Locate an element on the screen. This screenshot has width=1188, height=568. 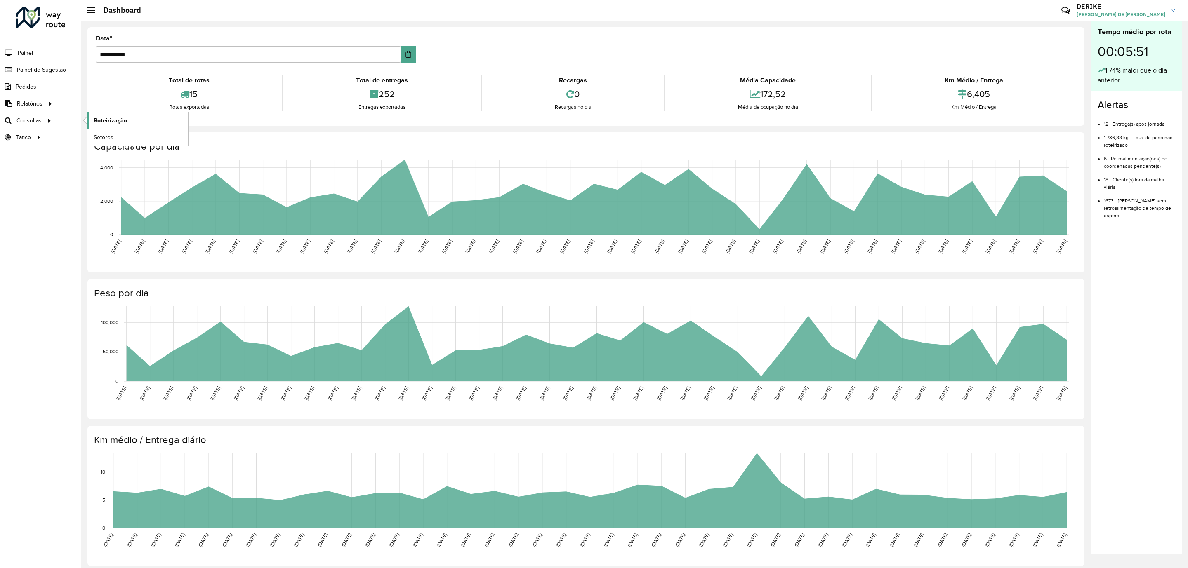
div: Entregas exportadas is located at coordinates (381, 107).